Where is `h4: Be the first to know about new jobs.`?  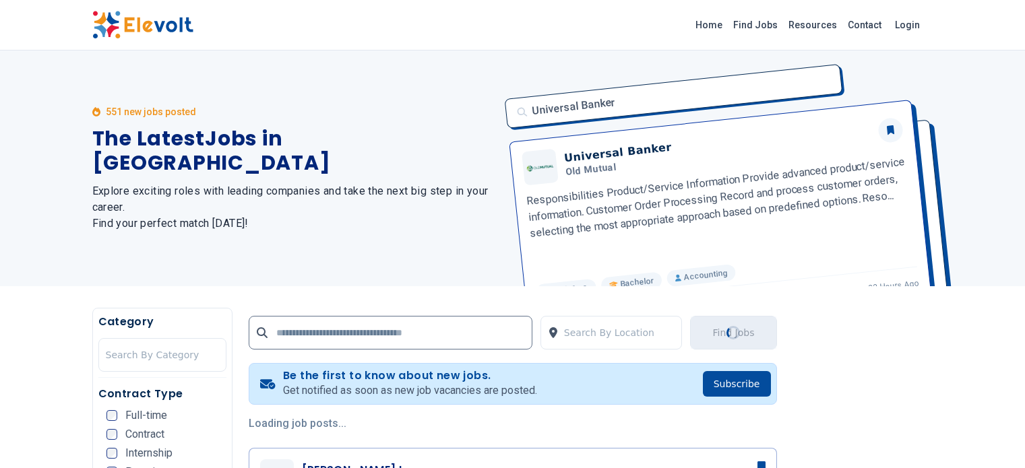
h4: Be the first to know about new jobs. is located at coordinates (410, 376).